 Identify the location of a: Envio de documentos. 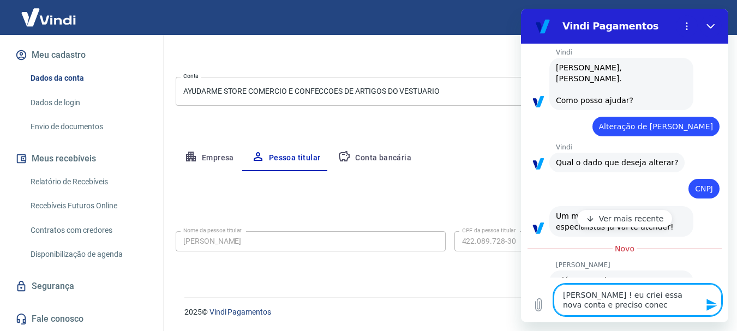
(88, 127).